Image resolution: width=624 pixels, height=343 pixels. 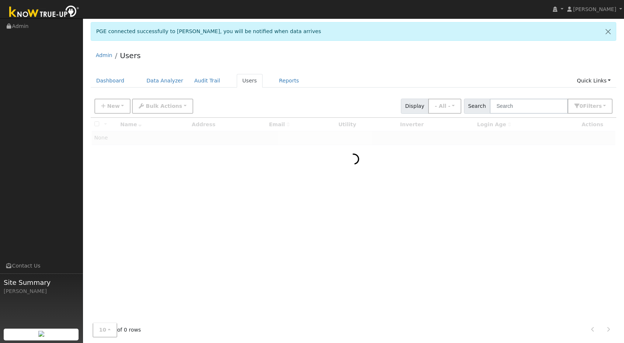 I want to click on span: Display, so click(x=414, y=106).